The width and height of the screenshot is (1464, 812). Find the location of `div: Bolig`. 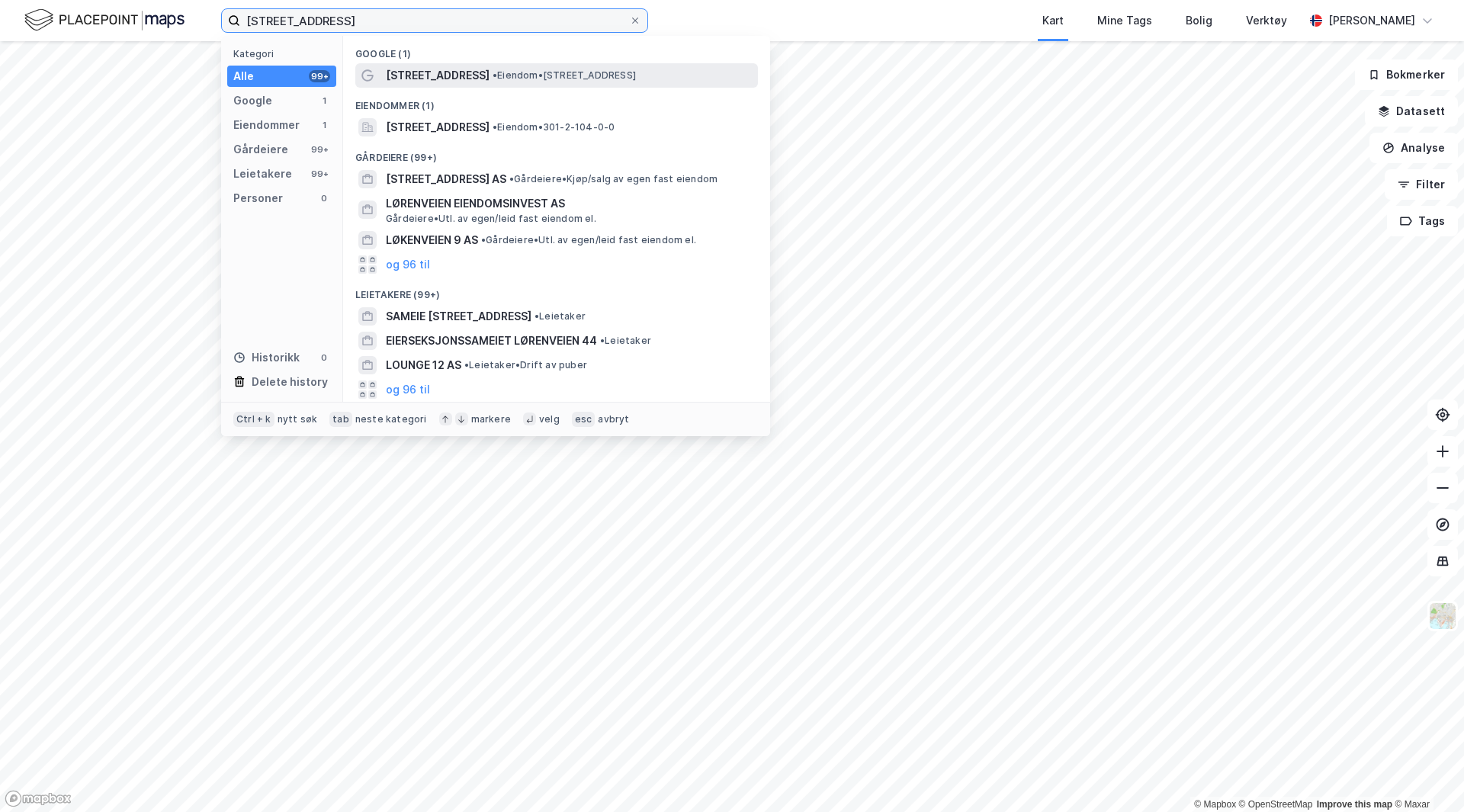

div: Bolig is located at coordinates (1198, 20).